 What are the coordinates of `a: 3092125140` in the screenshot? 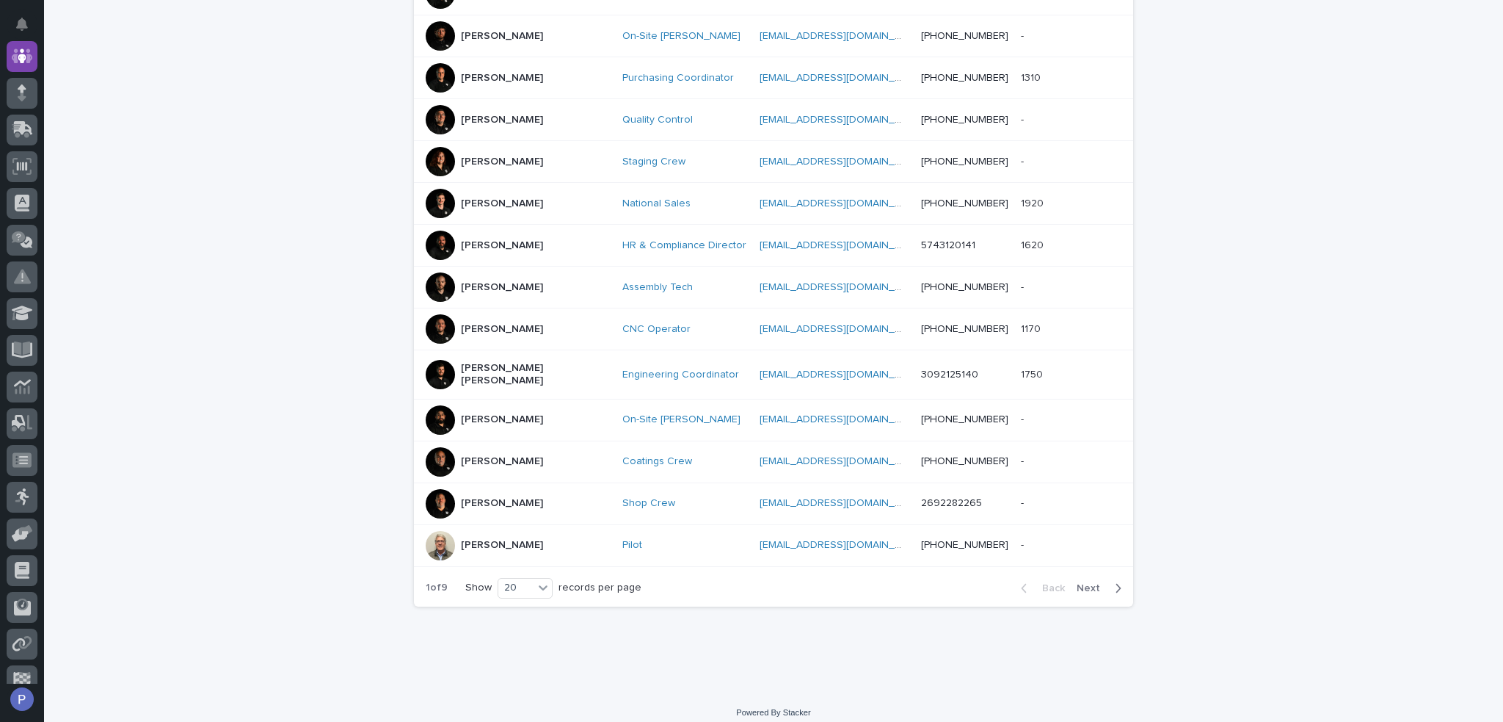 It's located at (950, 374).